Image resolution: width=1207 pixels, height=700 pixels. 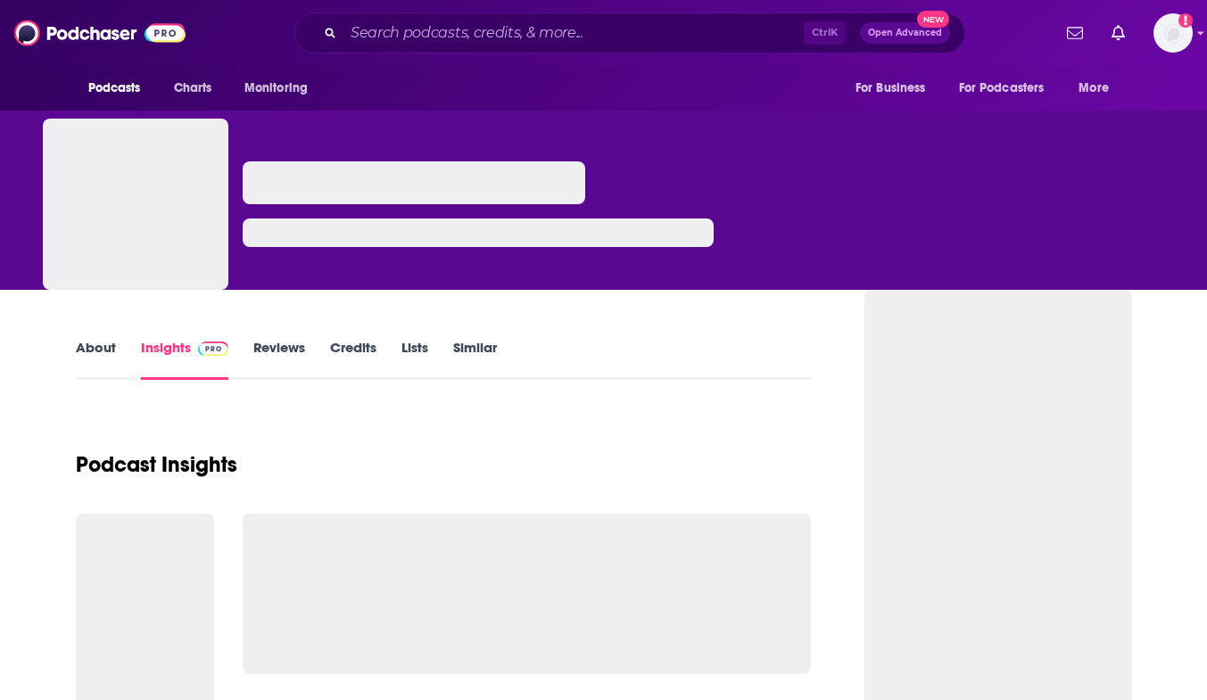 I want to click on span: Logged in as Andrea1206, so click(x=1173, y=33).